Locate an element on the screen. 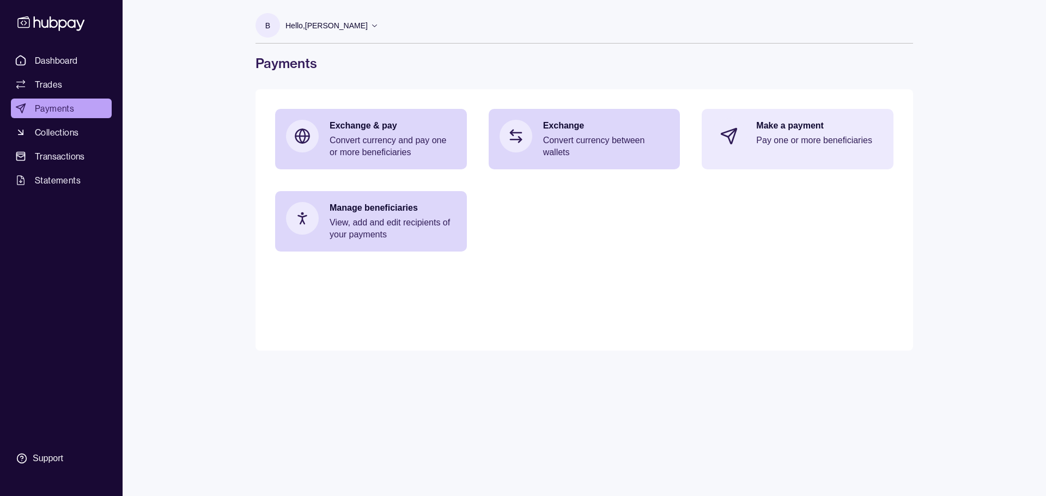  a: Trades is located at coordinates (61, 84).